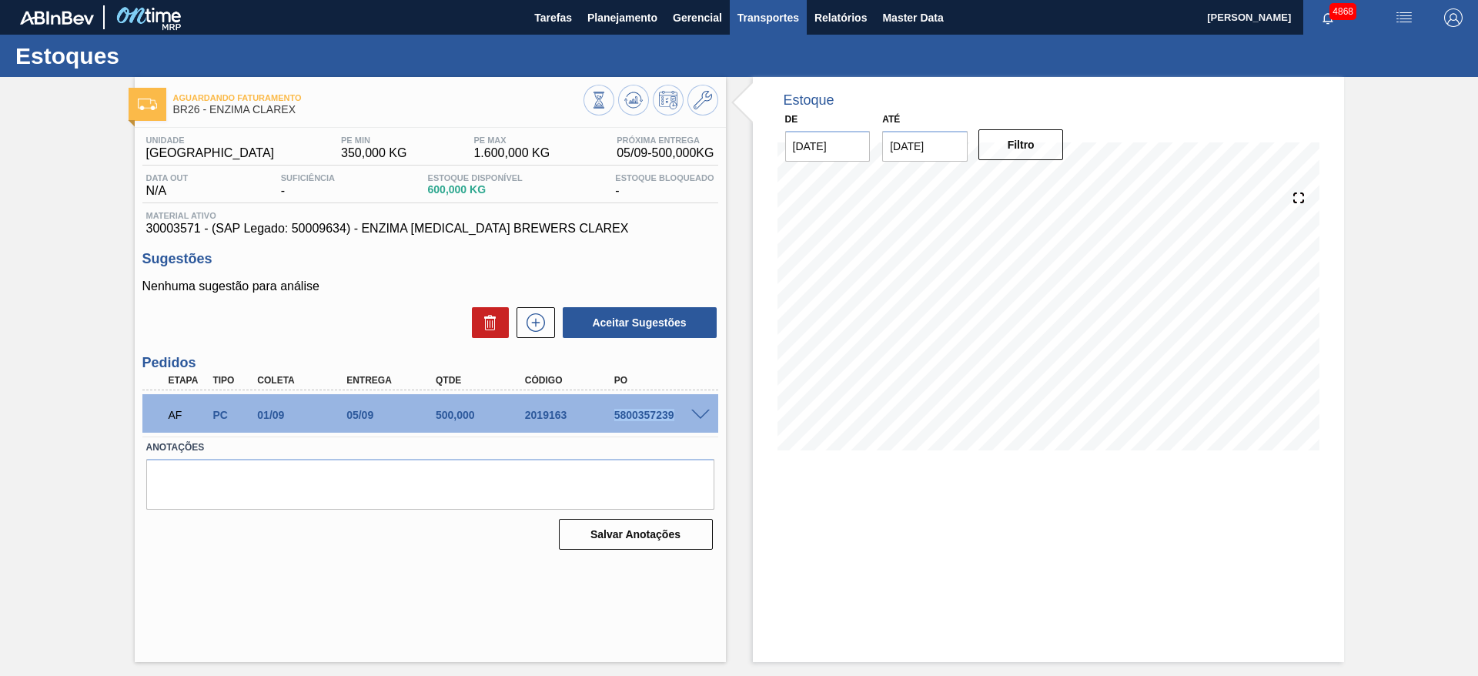 The image size is (1478, 676). What do you see at coordinates (1404, 18) in the screenshot?
I see `img: userActions` at bounding box center [1404, 18].